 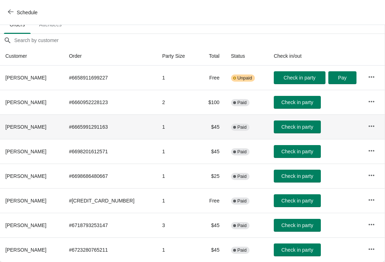 I want to click on td: # 6658911699227, so click(x=109, y=78).